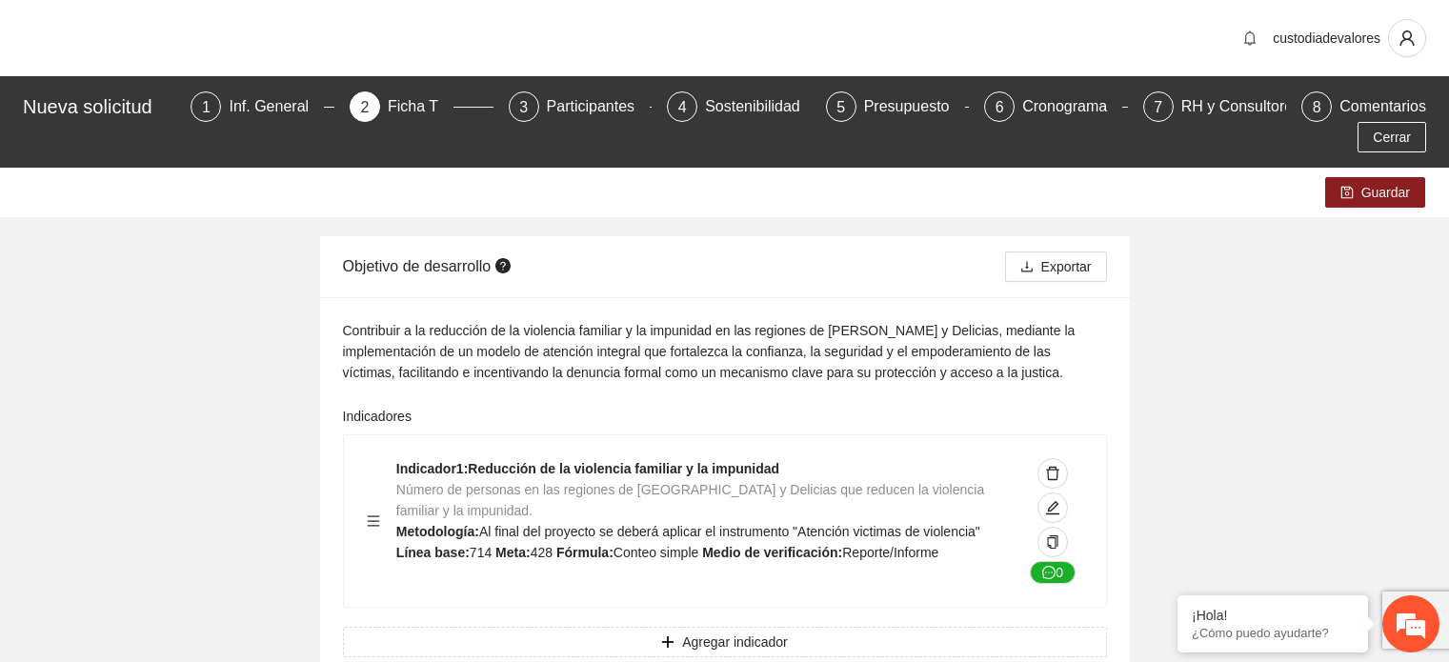  What do you see at coordinates (1347, 193) in the screenshot?
I see `span: save` at bounding box center [1347, 193].